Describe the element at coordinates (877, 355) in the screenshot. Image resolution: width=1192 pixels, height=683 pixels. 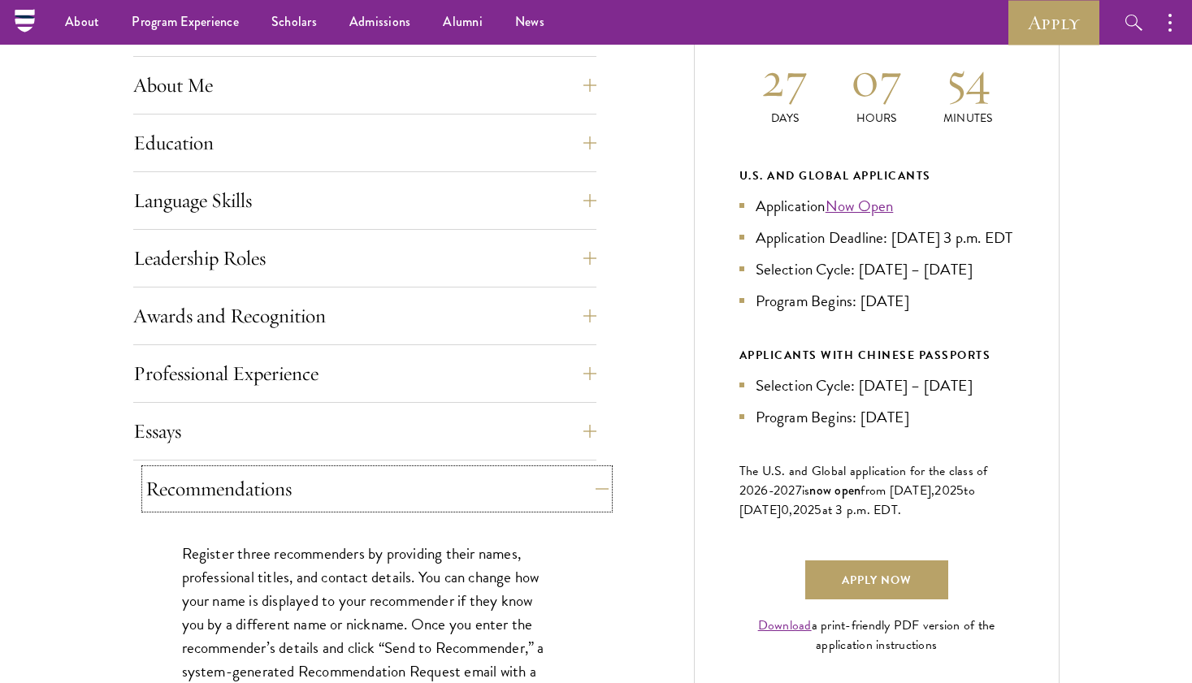
I see `div: APPLICANTS WITH CHINESE PASSPORTS` at that location.